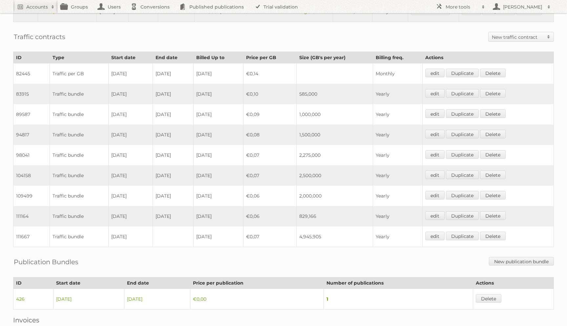 This screenshot has width=567, height=326. Describe the element at coordinates (257, 283) in the screenshot. I see `th: Price per publication` at that location.